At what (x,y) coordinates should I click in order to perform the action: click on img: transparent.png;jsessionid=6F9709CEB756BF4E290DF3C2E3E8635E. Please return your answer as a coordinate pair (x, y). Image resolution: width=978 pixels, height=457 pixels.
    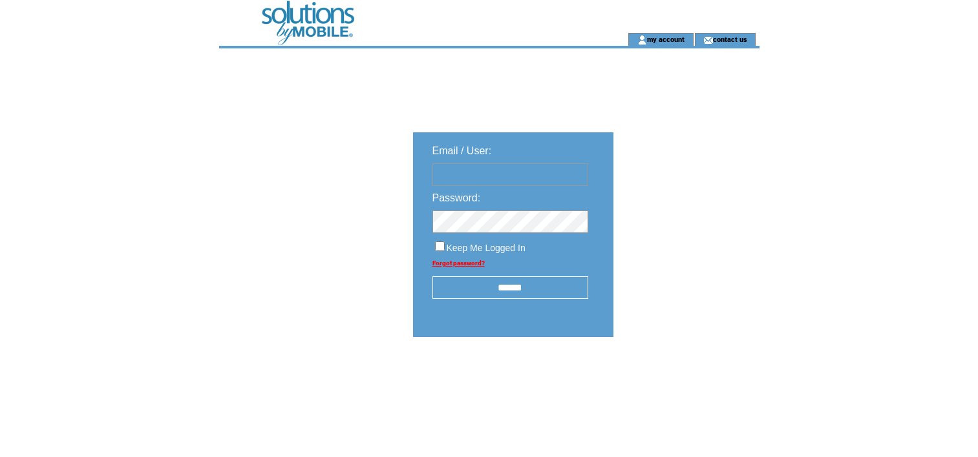
    Looking at the image, I should click on (683, 377).